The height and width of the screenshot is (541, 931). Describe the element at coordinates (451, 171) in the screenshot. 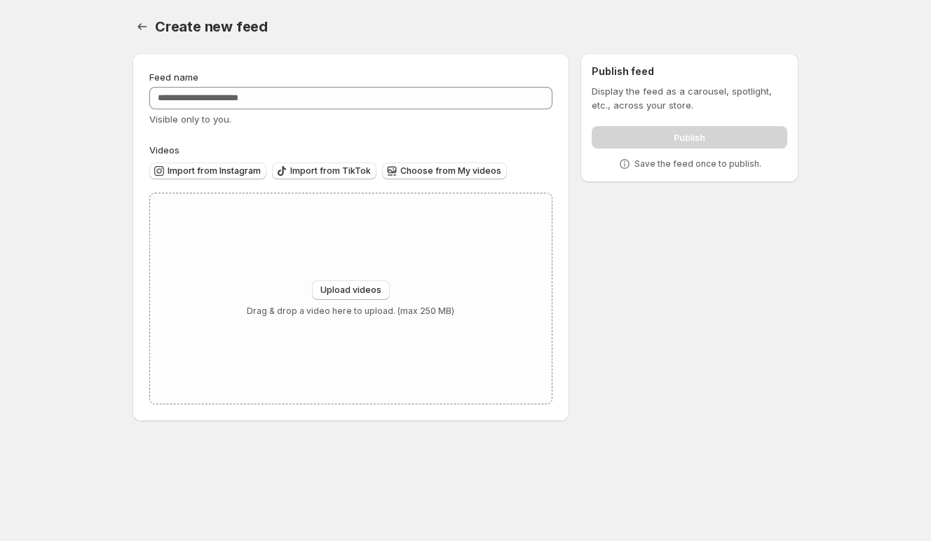

I see `span: Choose from My videos` at that location.